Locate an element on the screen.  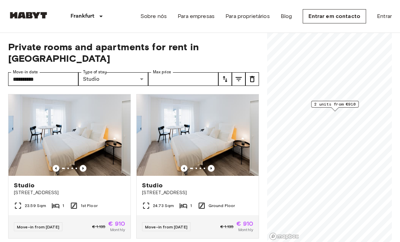
a: Entrar is located at coordinates (384, 16).